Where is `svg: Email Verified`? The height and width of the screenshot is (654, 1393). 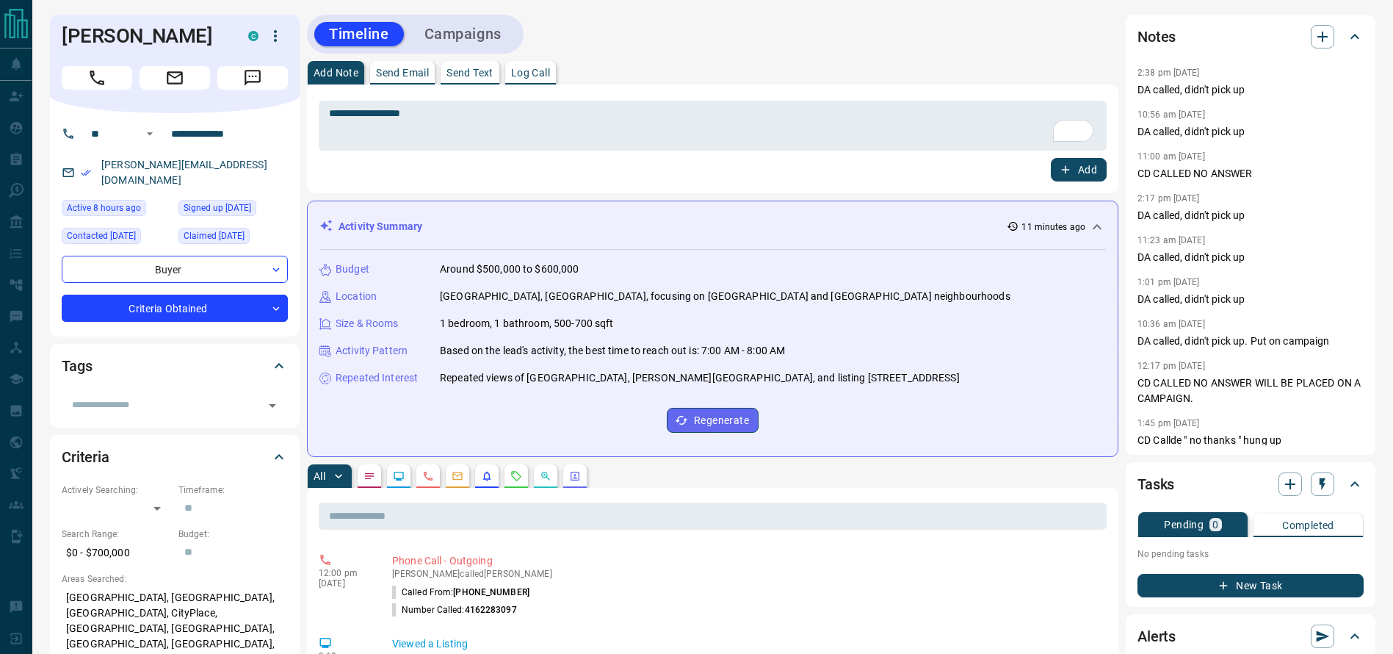 svg: Email Verified is located at coordinates (86, 173).